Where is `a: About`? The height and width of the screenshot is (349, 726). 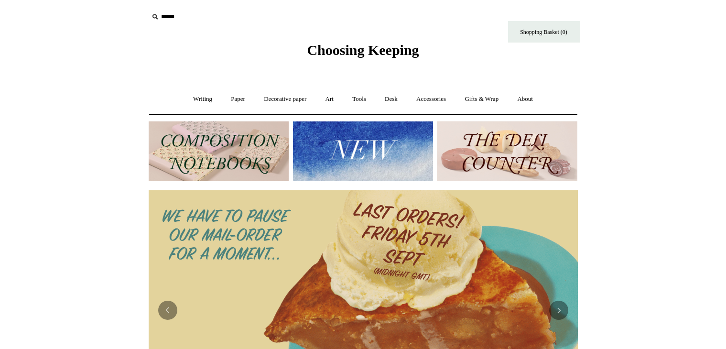 a: About is located at coordinates (525, 99).